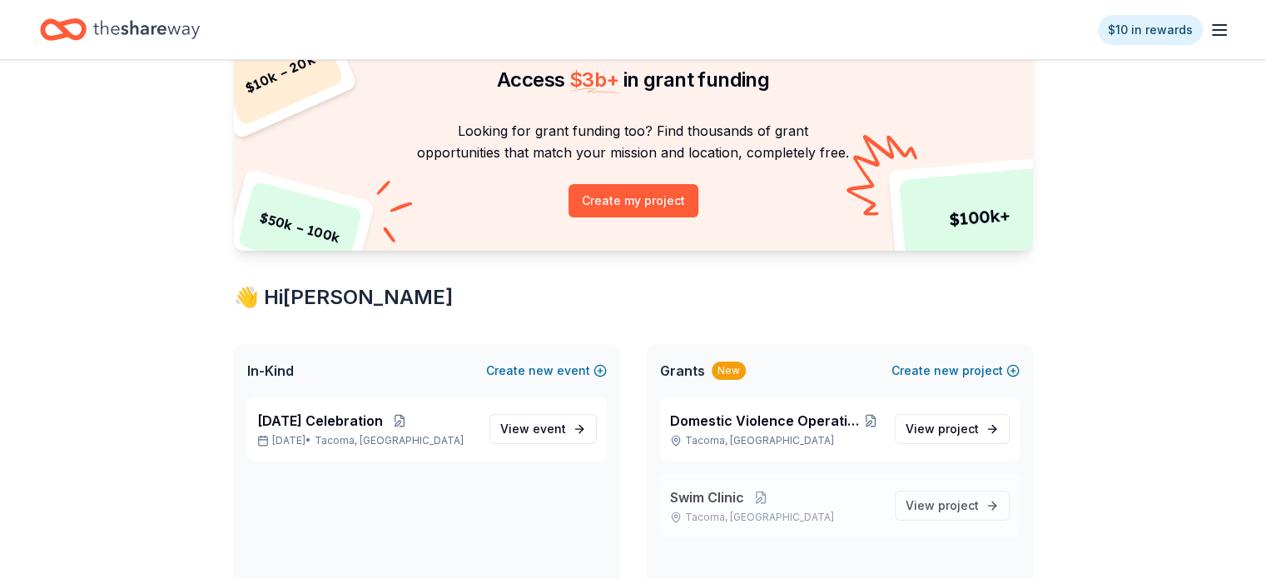 This screenshot has height=579, width=1266. What do you see at coordinates (120, 29) in the screenshot?
I see `a: Home` at bounding box center [120, 29].